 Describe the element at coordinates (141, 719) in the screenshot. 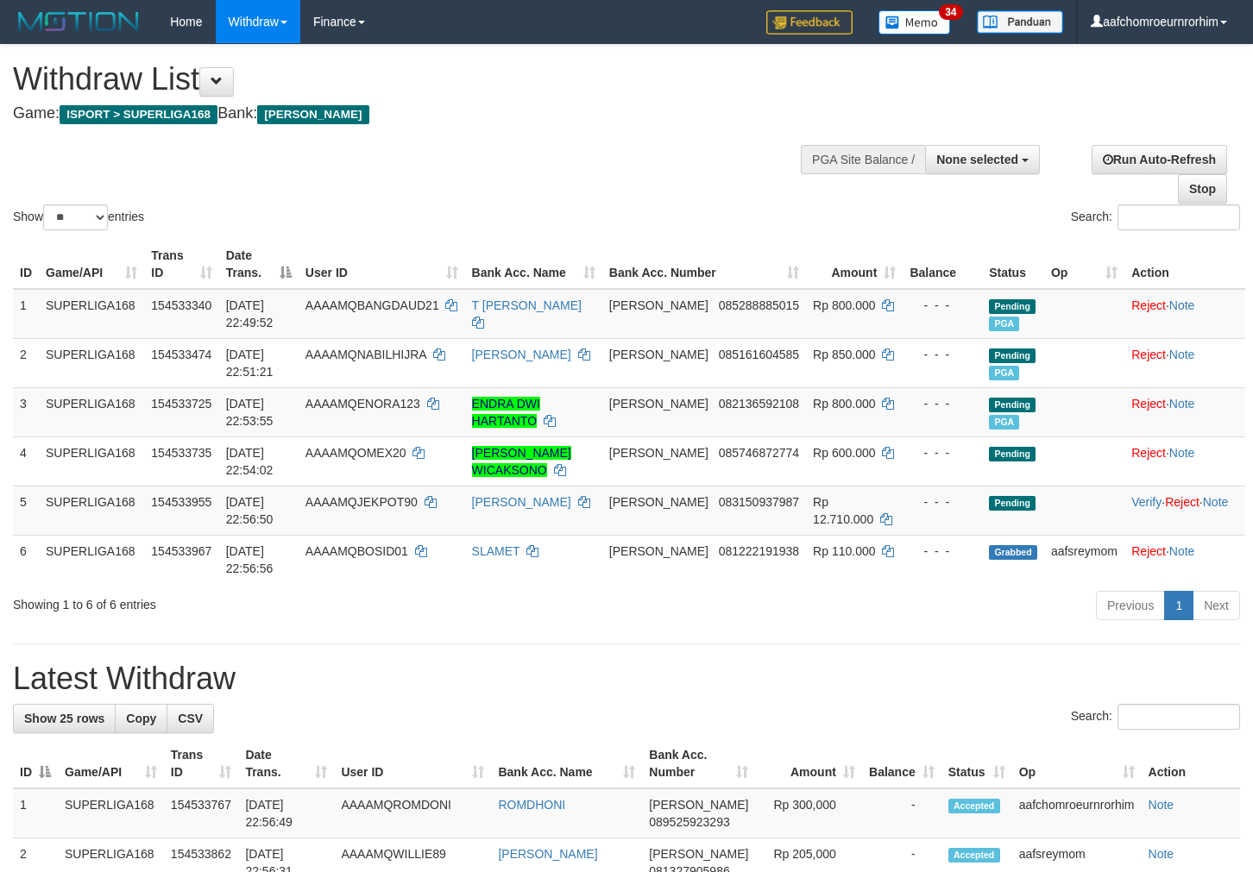

I see `a: Copy` at that location.